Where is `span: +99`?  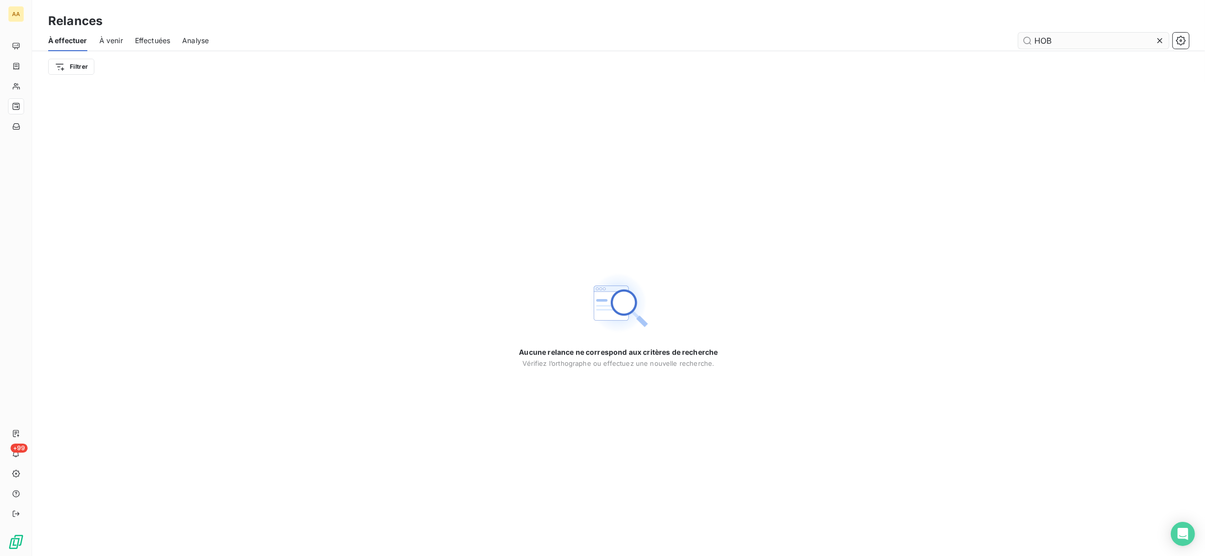 span: +99 is located at coordinates (19, 448).